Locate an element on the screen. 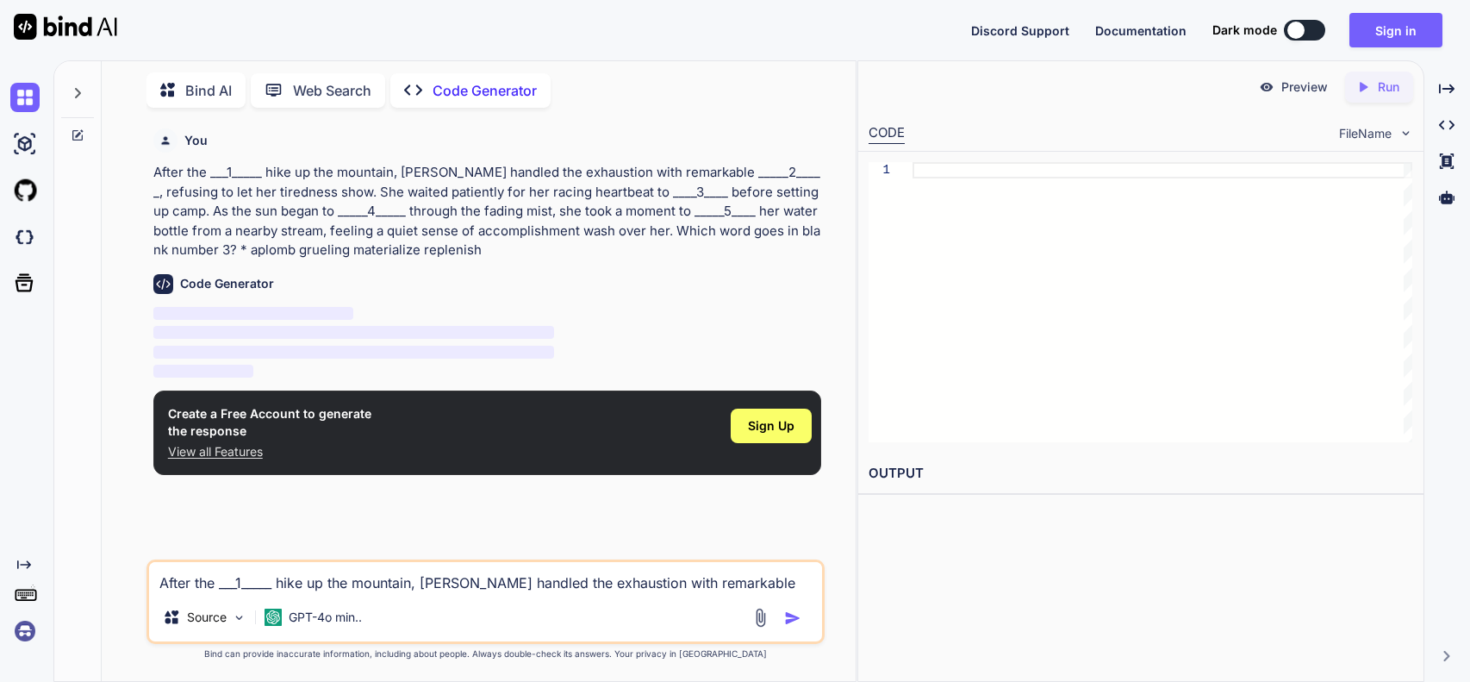 This screenshot has width=1470, height=682. p: Run is located at coordinates (1388, 87).